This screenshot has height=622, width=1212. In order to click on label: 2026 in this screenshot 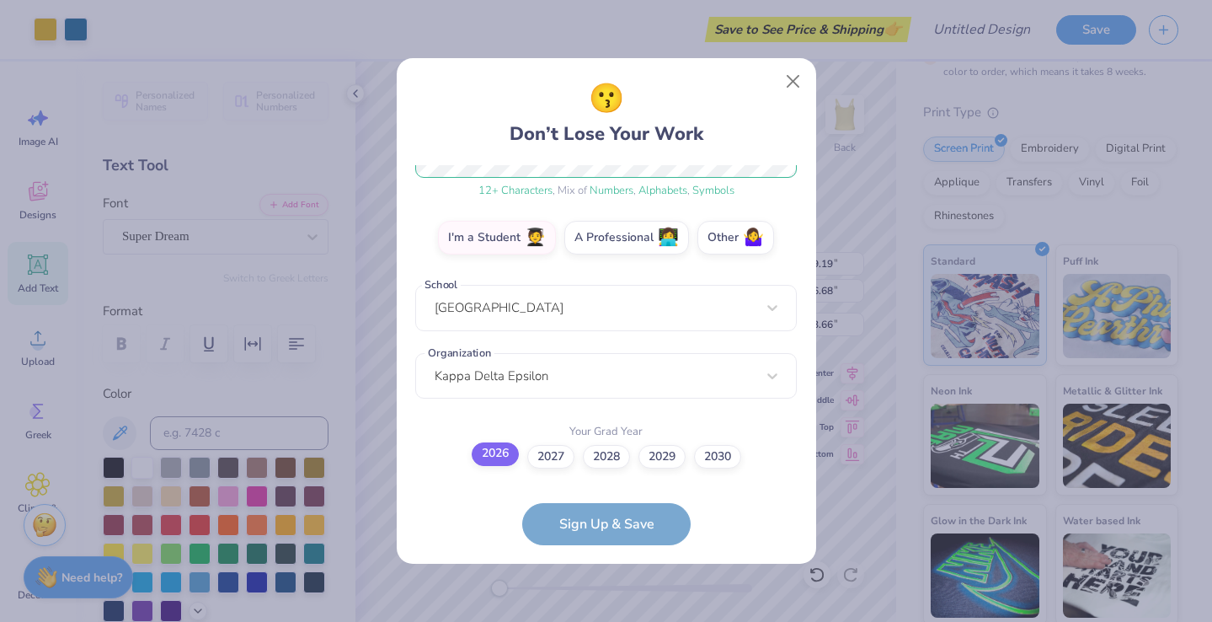, I will do `click(495, 454)`.